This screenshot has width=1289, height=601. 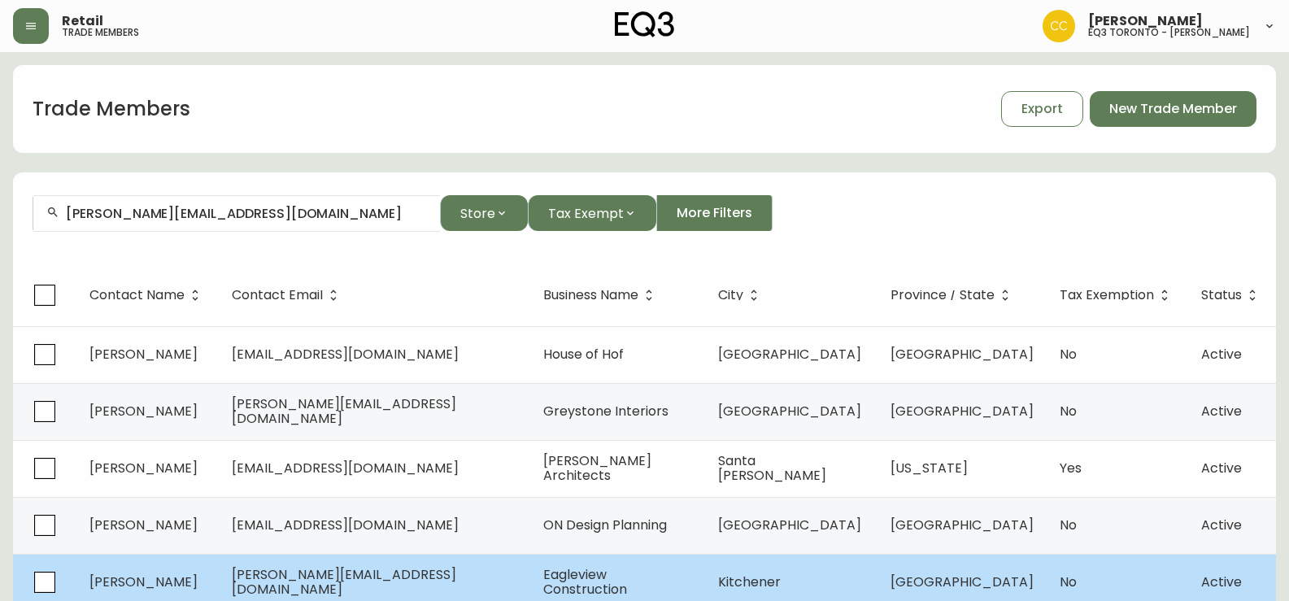 What do you see at coordinates (592, 213) in the screenshot?
I see `button: Tax Exempt` at bounding box center [592, 213].